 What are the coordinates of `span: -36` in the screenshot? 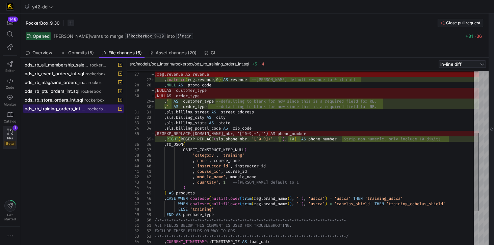 It's located at (478, 36).